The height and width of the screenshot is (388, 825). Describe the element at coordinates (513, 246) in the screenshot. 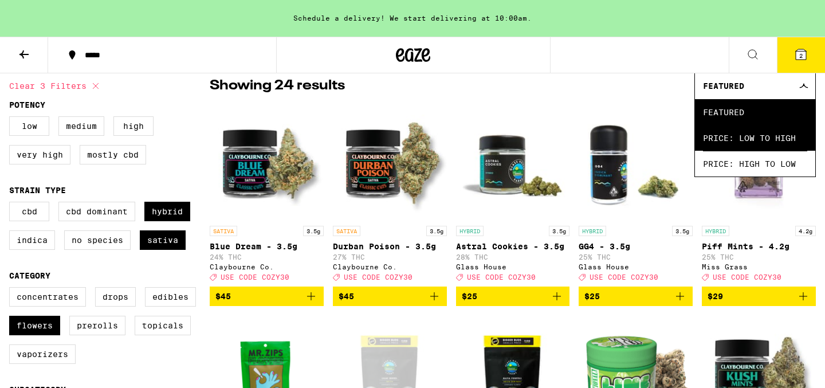

I see `p: Astral Cookies - 3.5g` at that location.